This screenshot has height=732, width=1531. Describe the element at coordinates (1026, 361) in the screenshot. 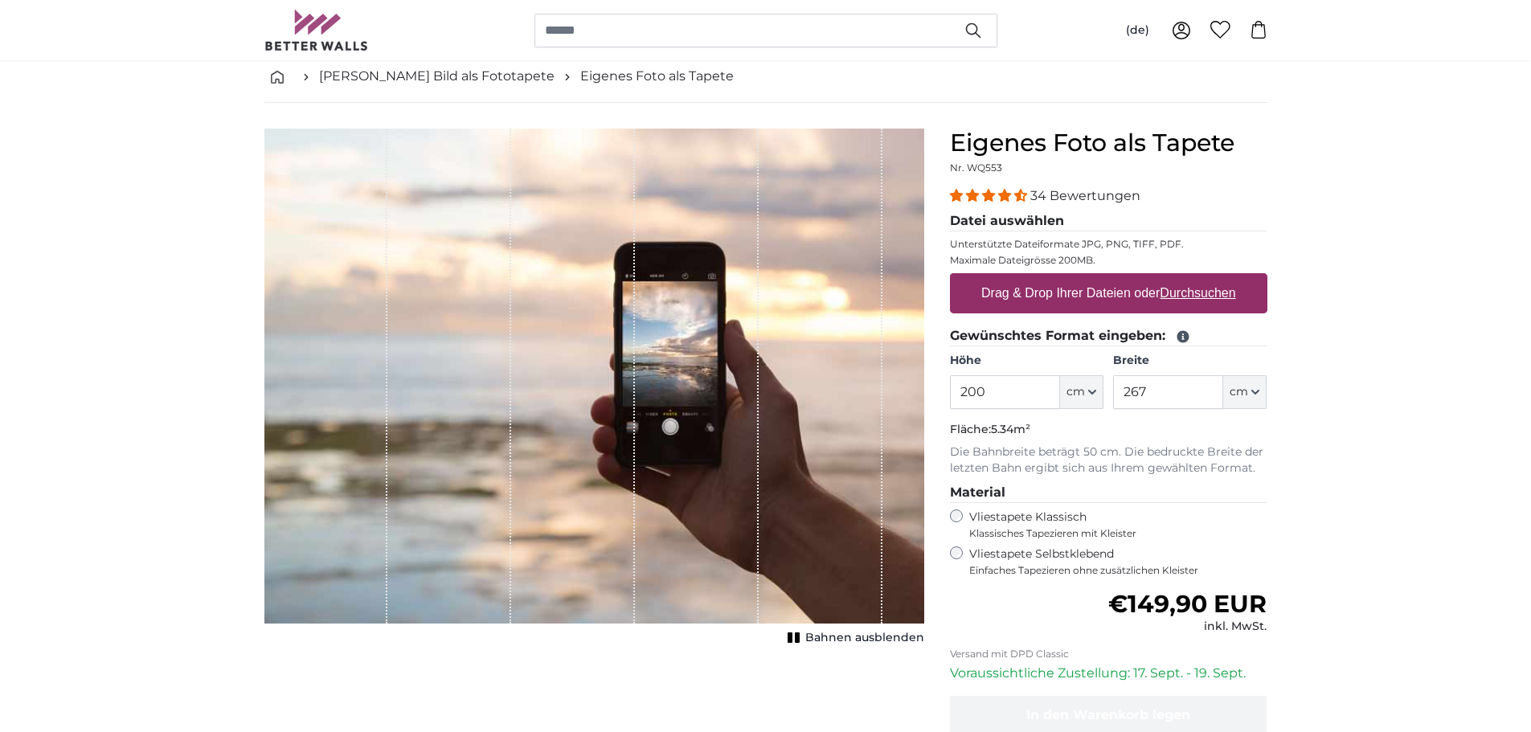

I see `label: Höhe` at that location.